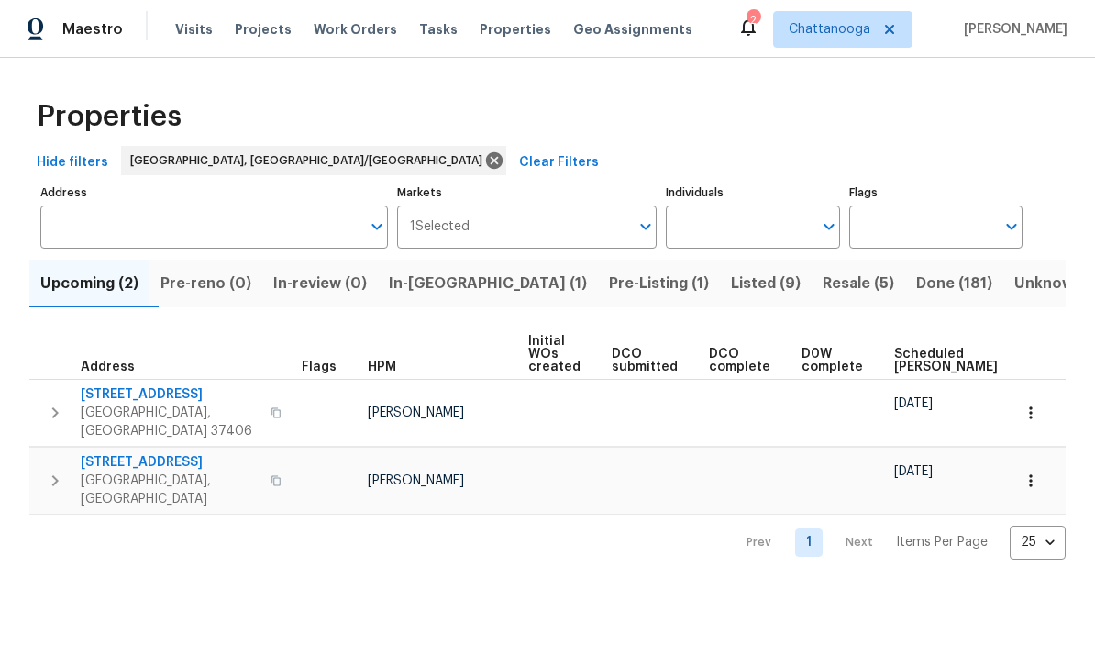  I want to click on span: Listed (9), so click(766, 283).